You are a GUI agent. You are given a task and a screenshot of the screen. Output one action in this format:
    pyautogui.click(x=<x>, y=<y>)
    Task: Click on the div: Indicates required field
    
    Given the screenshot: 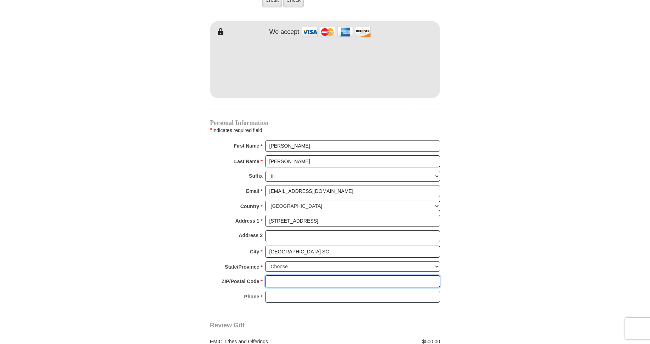 What is the action you would take?
    pyautogui.click(x=325, y=130)
    